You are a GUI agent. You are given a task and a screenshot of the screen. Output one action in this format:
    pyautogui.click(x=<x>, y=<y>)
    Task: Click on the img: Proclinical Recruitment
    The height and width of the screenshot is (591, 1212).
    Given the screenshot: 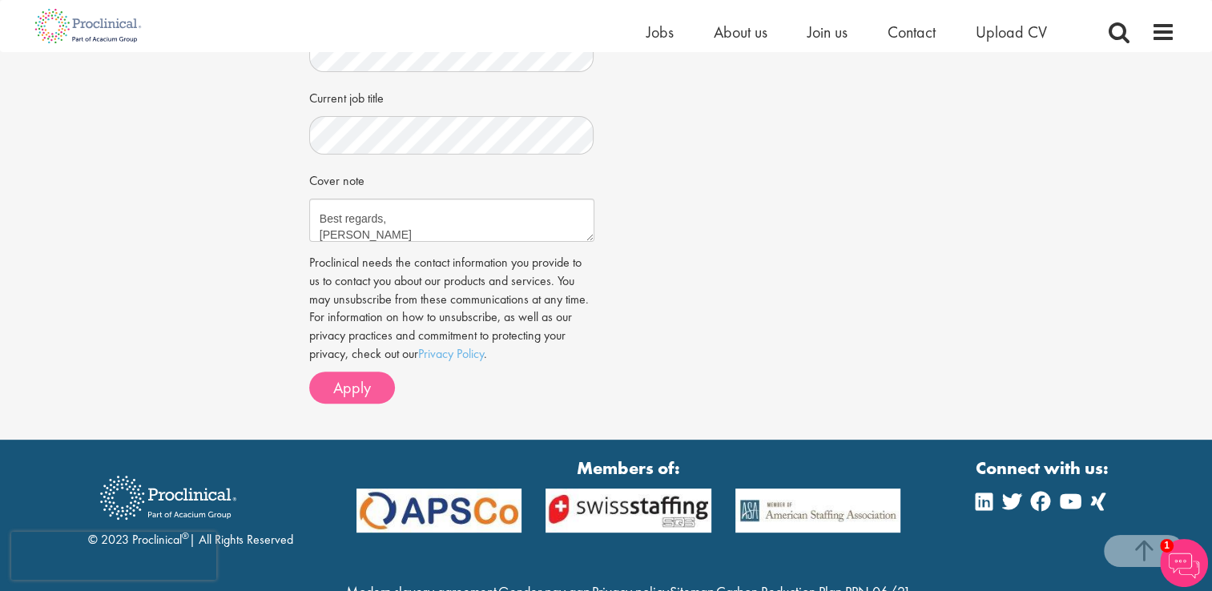 What is the action you would take?
    pyautogui.click(x=168, y=498)
    